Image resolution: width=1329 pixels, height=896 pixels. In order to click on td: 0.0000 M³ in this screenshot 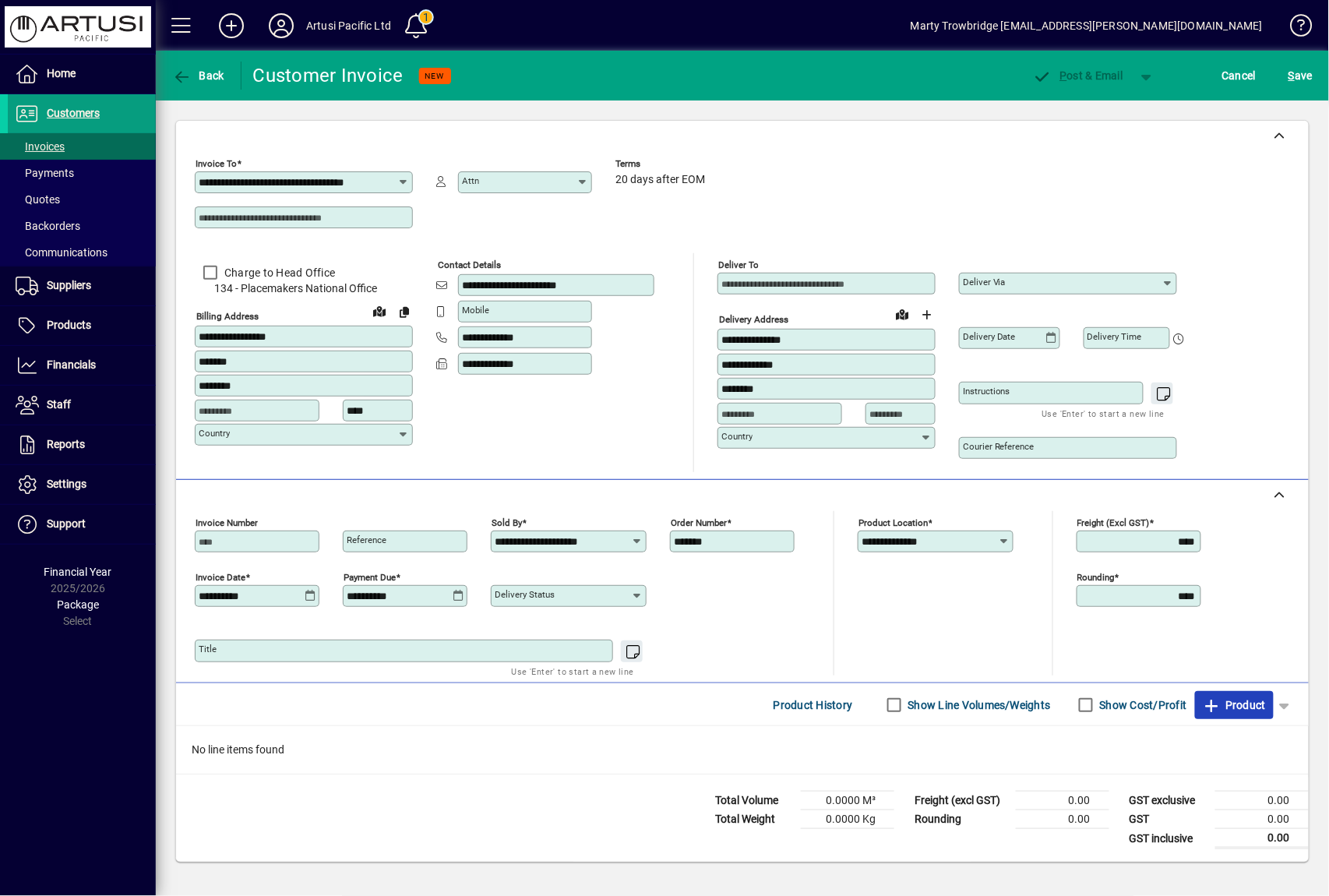, I will do `click(848, 801)`.